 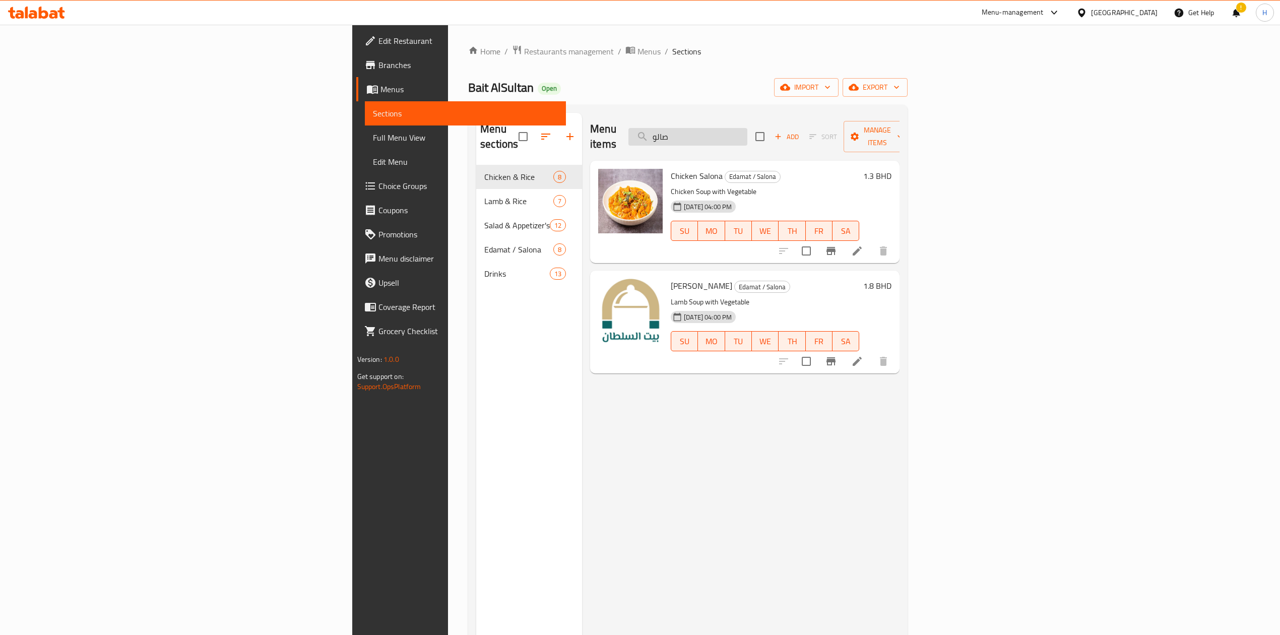 I want to click on button: SA, so click(x=846, y=341).